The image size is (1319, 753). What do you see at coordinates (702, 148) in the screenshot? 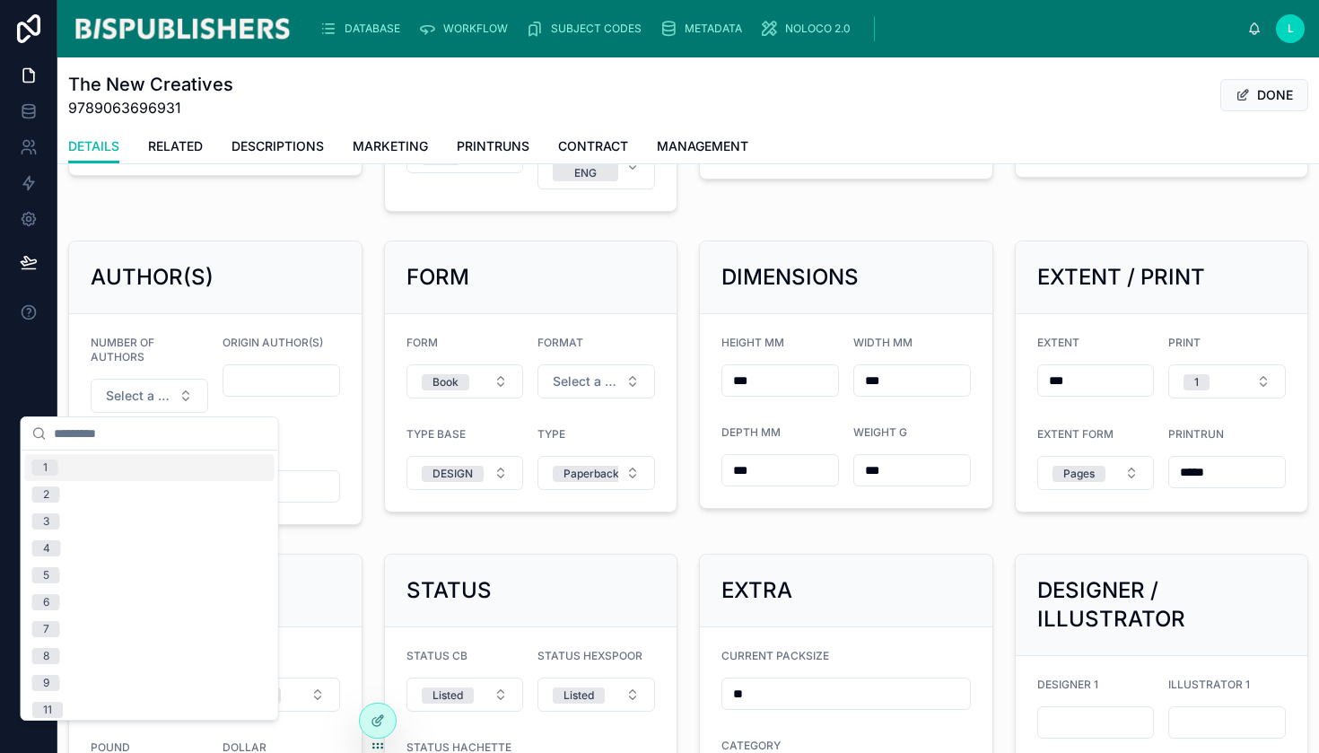
I see `a: MANAGEMENT` at bounding box center [702, 148].